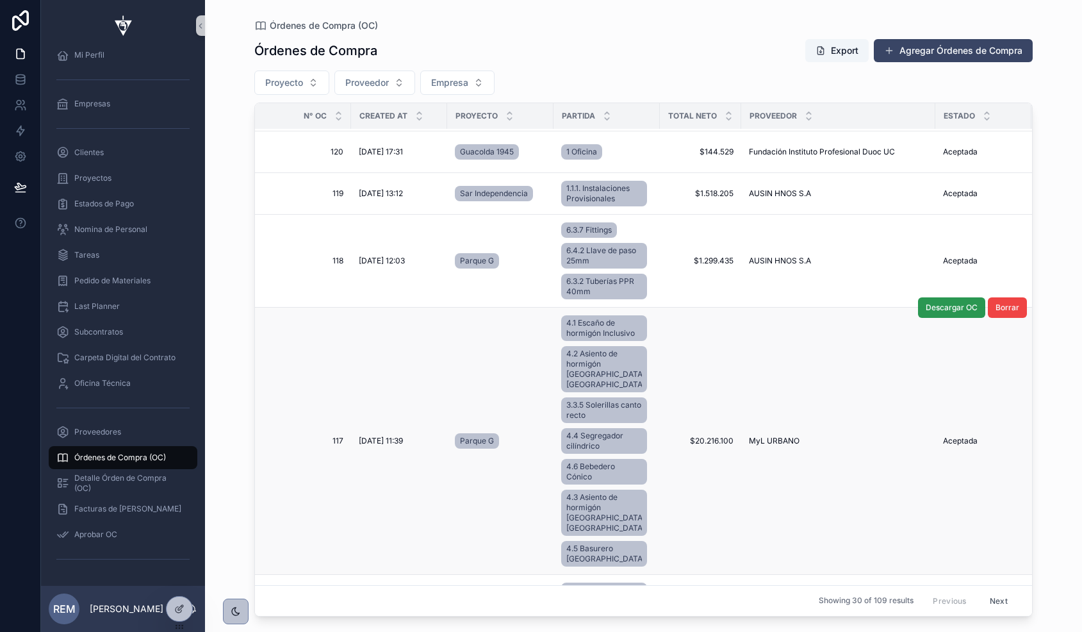 The image size is (1082, 632). I want to click on a: Last Planner, so click(123, 306).